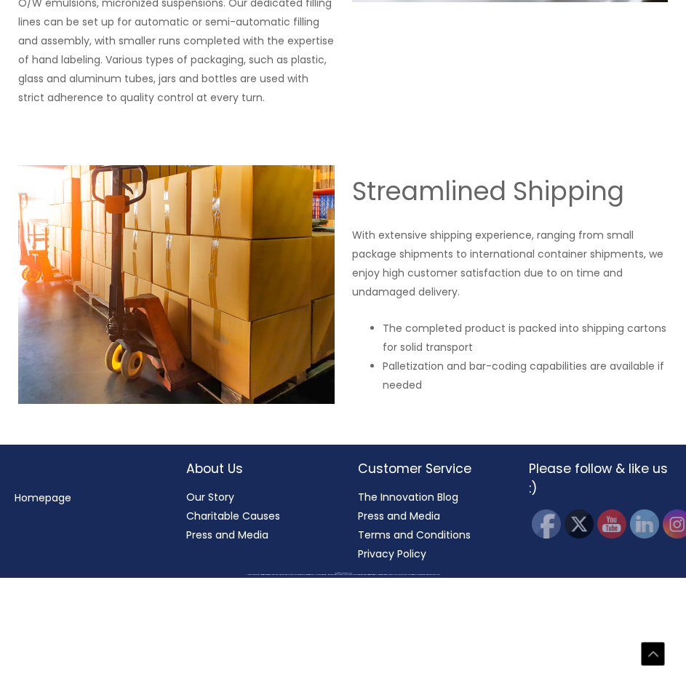  Describe the element at coordinates (408, 497) in the screenshot. I see `a: The Innovation Blog` at that location.